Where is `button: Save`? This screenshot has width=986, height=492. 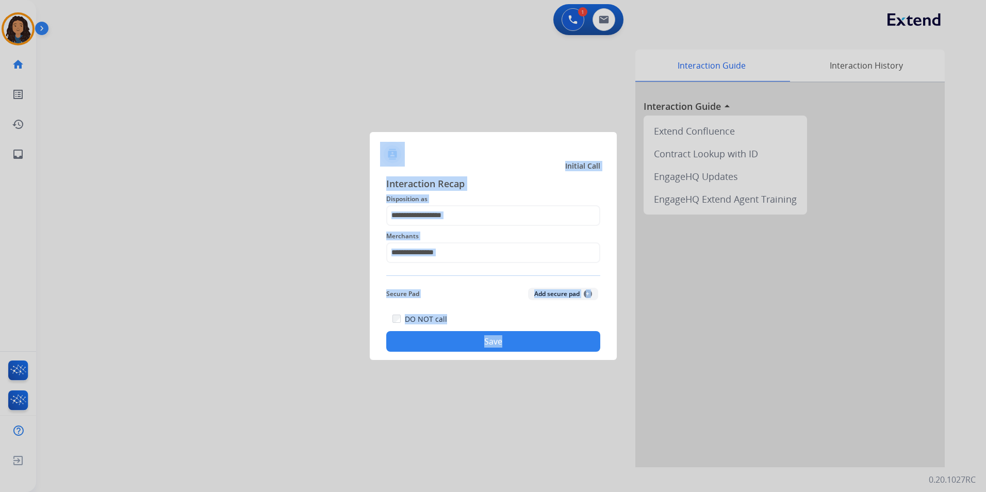
button: Save is located at coordinates (493, 341).